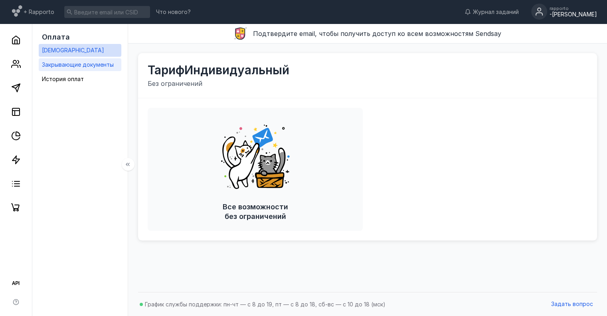 The image size is (607, 316). Describe the element at coordinates (218, 83) in the screenshot. I see `span: Без ограничений` at that location.